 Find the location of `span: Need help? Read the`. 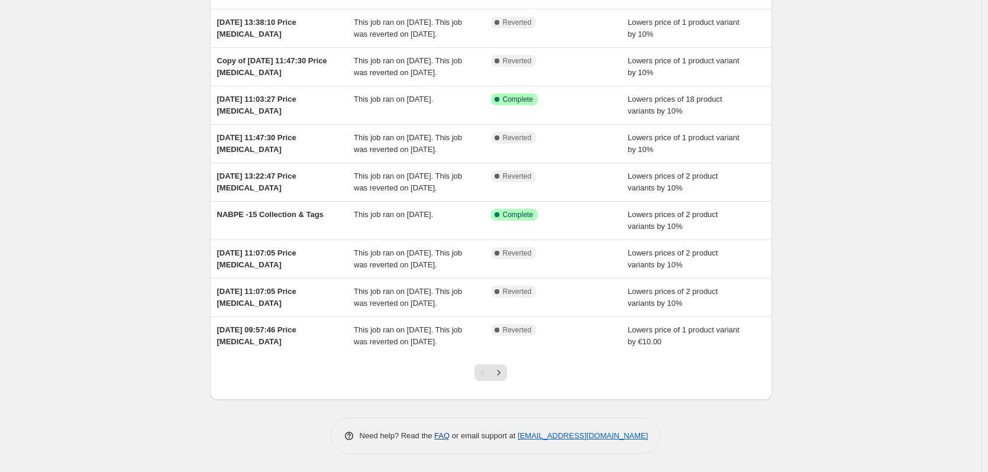

span: Need help? Read the is located at coordinates (397, 435).